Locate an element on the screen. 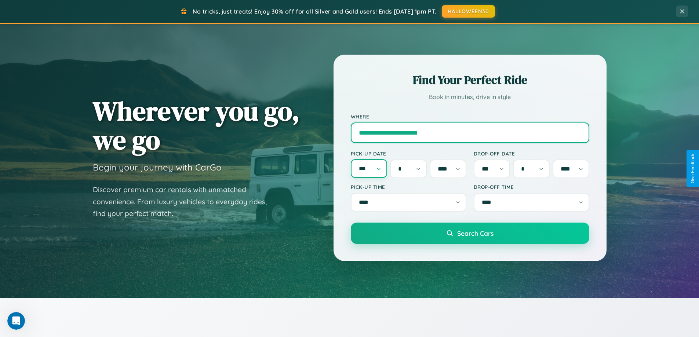 This screenshot has width=699, height=337. p: Discover premium car rentals with unmatched convenience. From luxury vehicles to everyday rides, ... is located at coordinates (185, 202).